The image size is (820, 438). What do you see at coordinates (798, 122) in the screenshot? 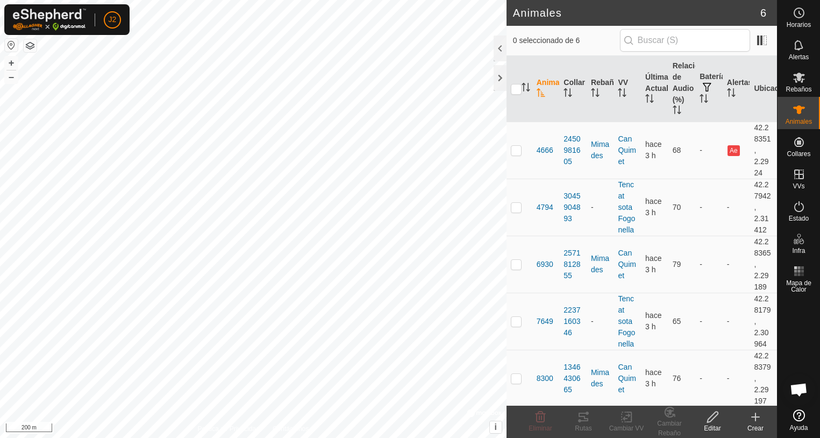
I see `span: Animales` at bounding box center [798, 122].